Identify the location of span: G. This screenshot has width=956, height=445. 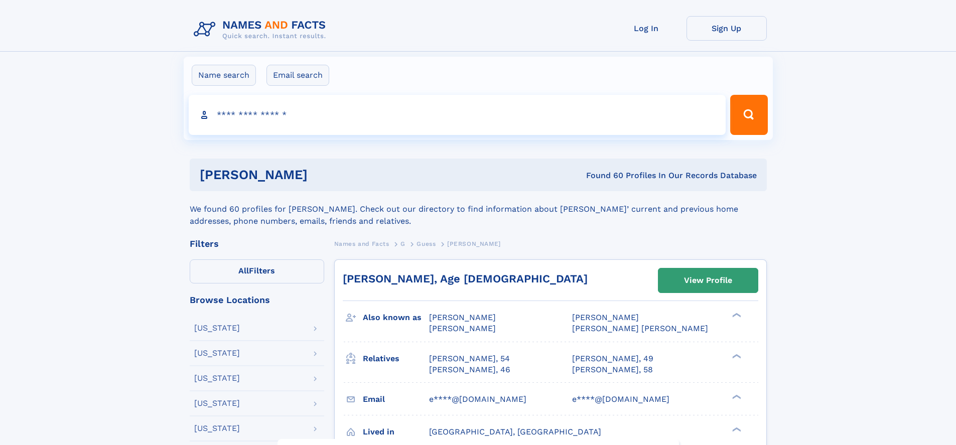
(403, 244).